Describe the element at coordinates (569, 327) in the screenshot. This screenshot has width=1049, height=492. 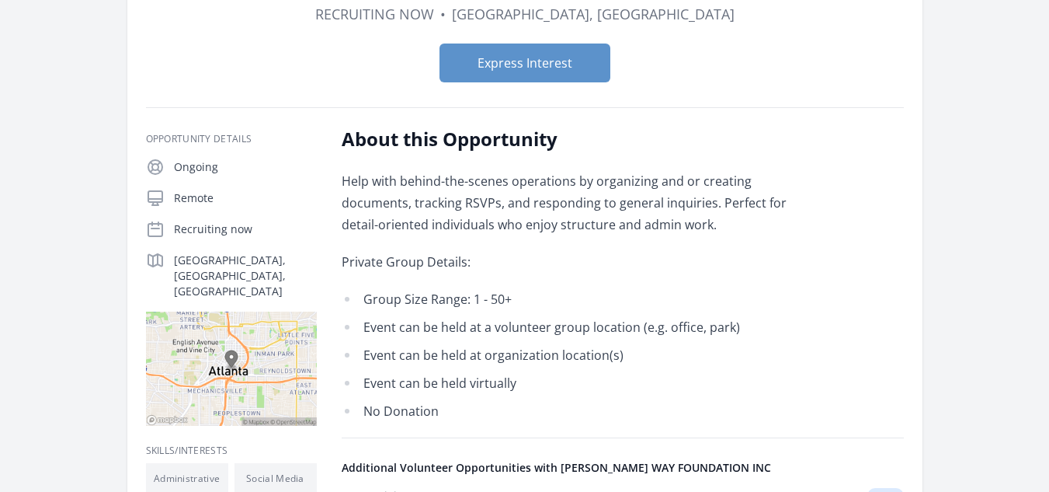
I see `li: Event can be held at a volunteer group location (e.g. office, park)` at that location.